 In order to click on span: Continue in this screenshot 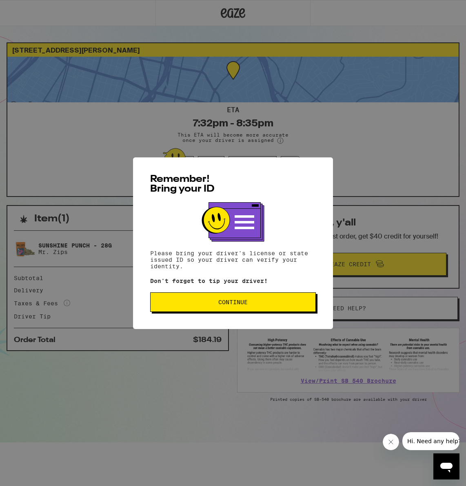, I will do `click(233, 302)`.